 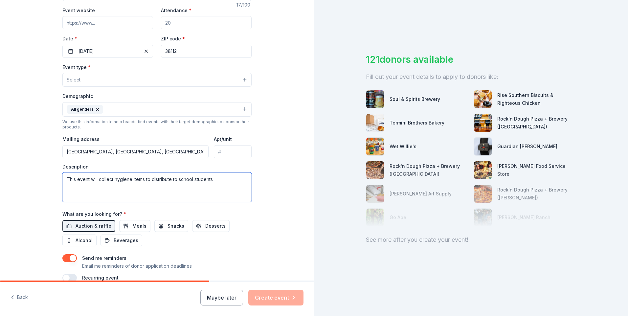 I want to click on input: 20, so click(x=206, y=23).